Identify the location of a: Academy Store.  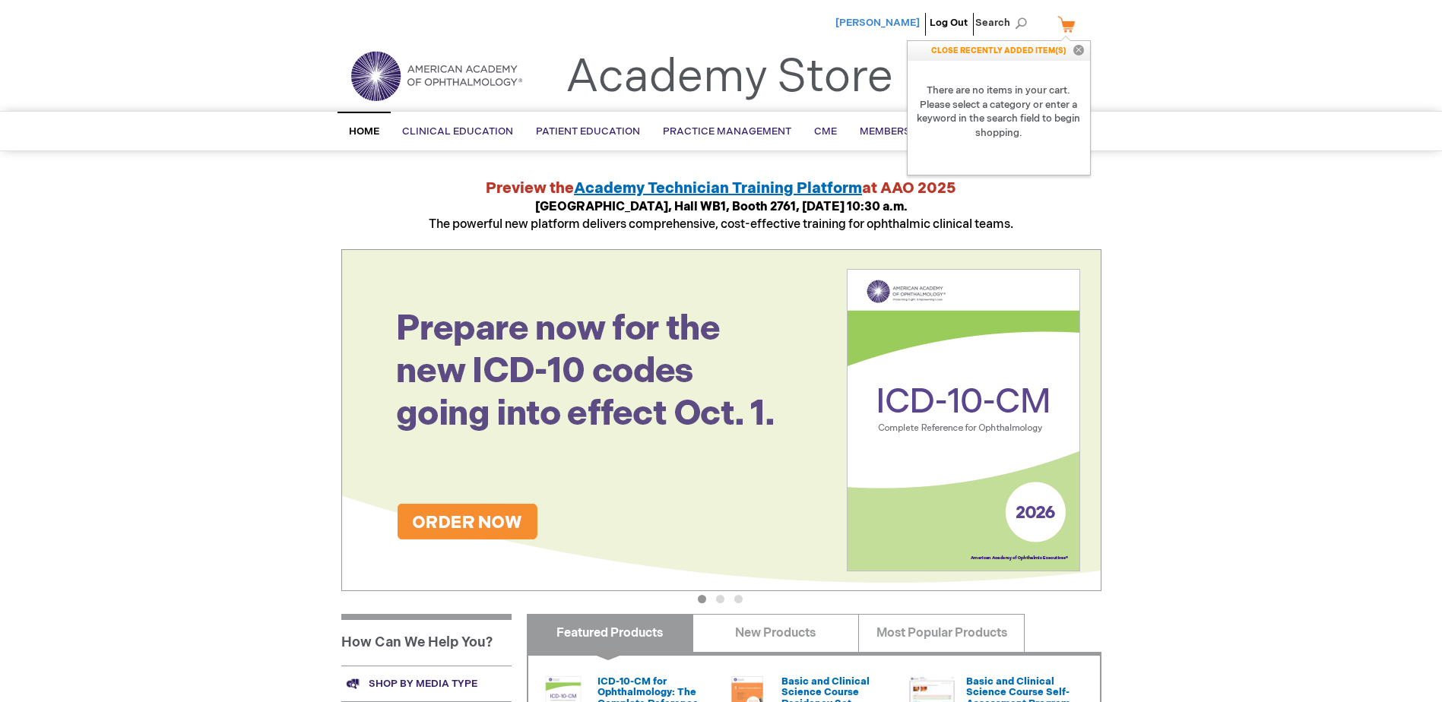
(729, 78).